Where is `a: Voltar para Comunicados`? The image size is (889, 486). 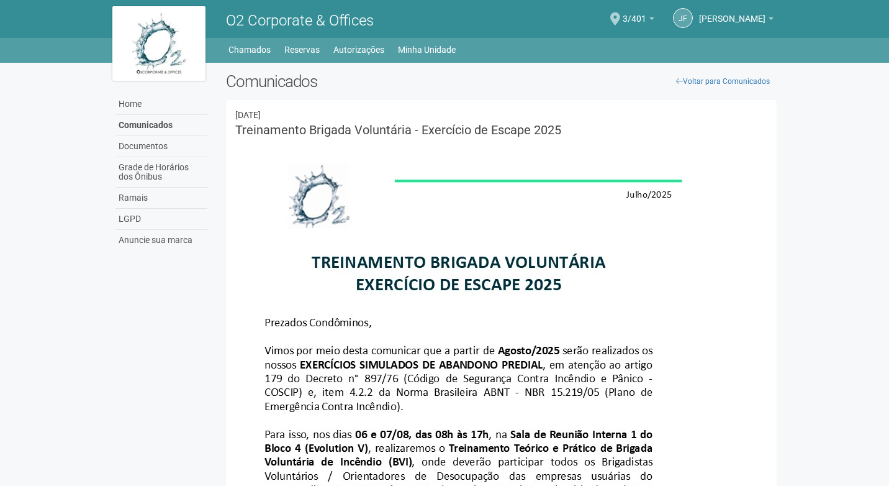 a: Voltar para Comunicados is located at coordinates (723, 81).